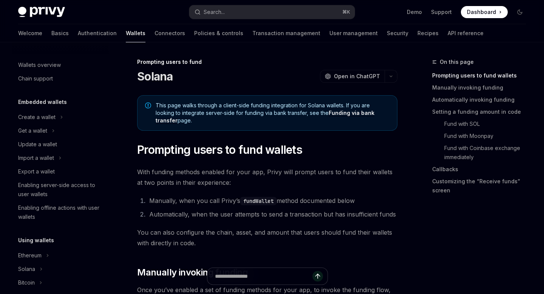 This screenshot has width=544, height=294. I want to click on div: Ethereum, so click(30, 256).